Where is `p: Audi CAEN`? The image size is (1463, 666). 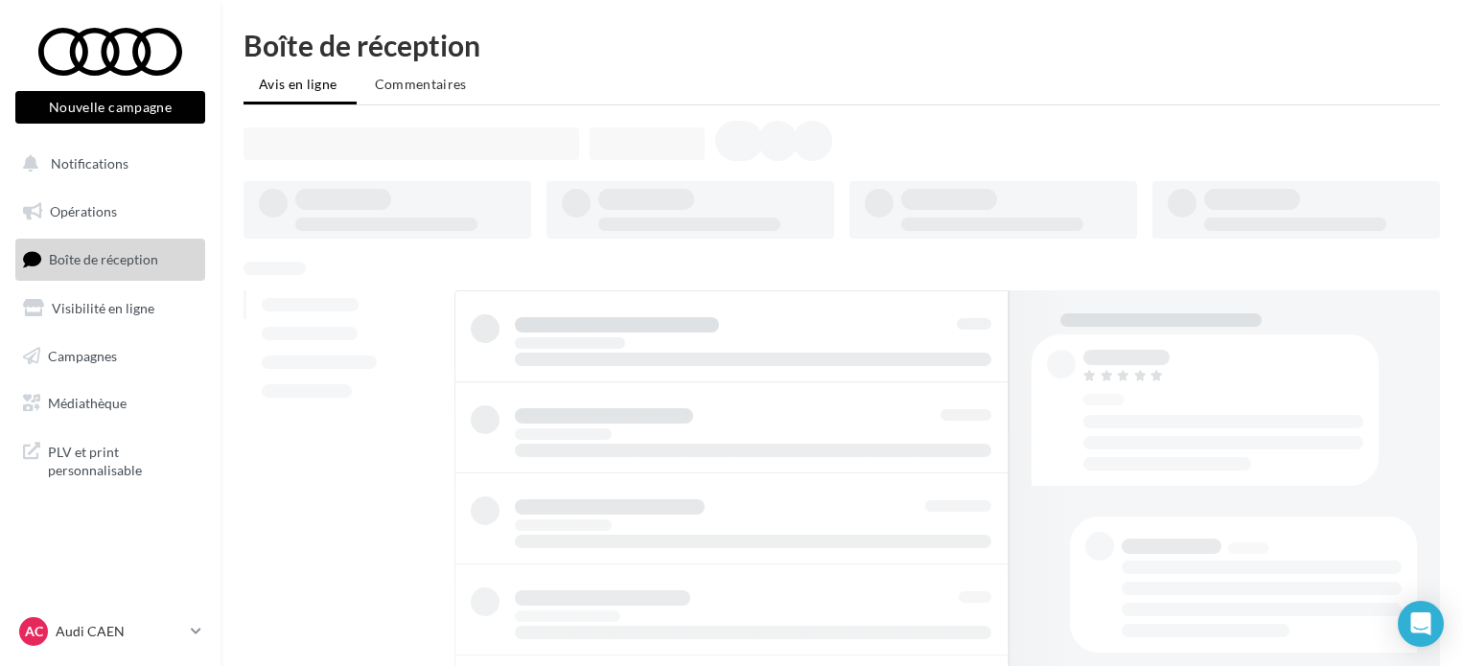
p: Audi CAEN is located at coordinates (119, 632).